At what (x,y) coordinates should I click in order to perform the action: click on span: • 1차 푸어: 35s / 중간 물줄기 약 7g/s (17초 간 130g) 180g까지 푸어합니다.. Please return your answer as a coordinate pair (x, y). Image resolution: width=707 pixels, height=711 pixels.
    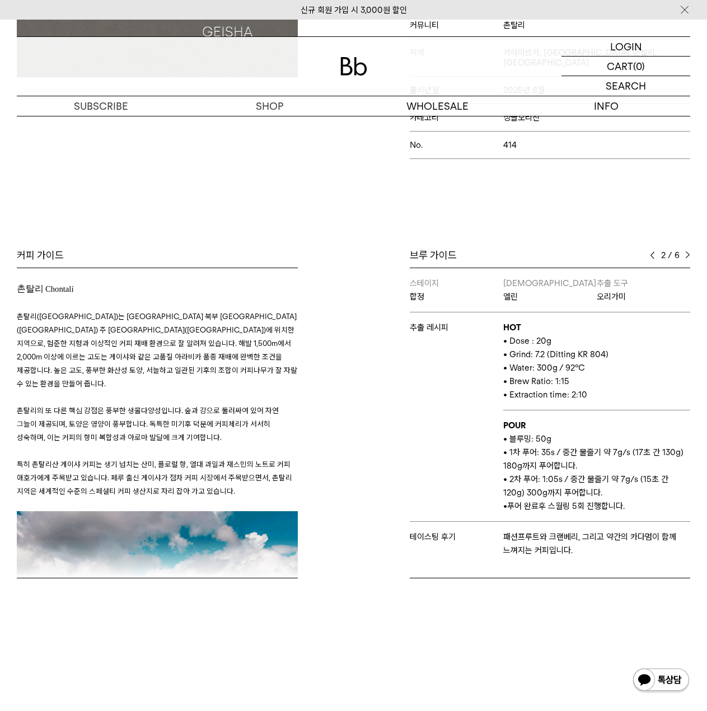
    Looking at the image, I should click on (593, 459).